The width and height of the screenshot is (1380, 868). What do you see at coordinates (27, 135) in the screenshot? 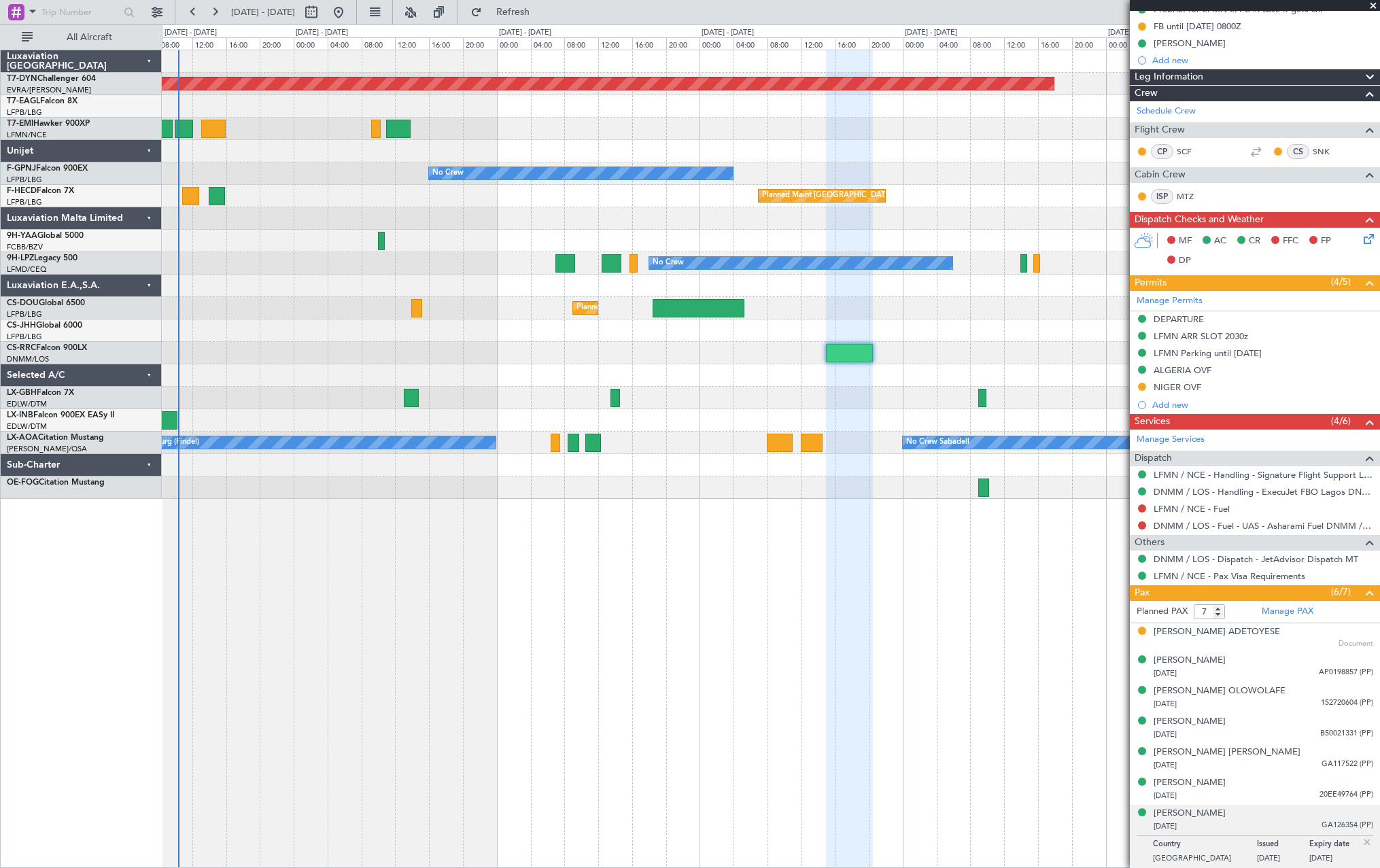
I see `a: LFMN/NCE` at bounding box center [27, 135].